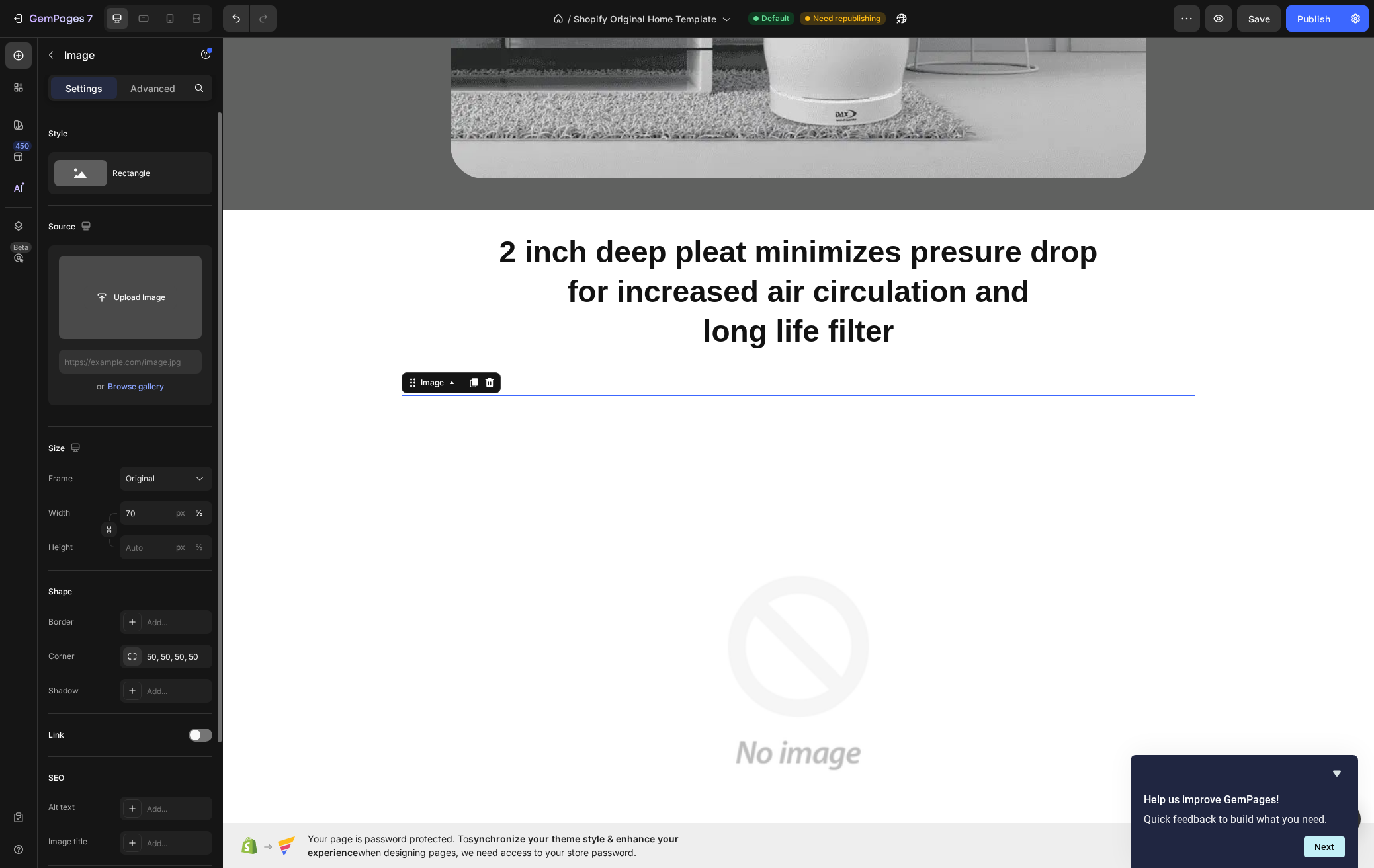 This screenshot has width=1374, height=868. Describe the element at coordinates (1244, 800) in the screenshot. I see `h2: Help us improve GemPages!` at that location.